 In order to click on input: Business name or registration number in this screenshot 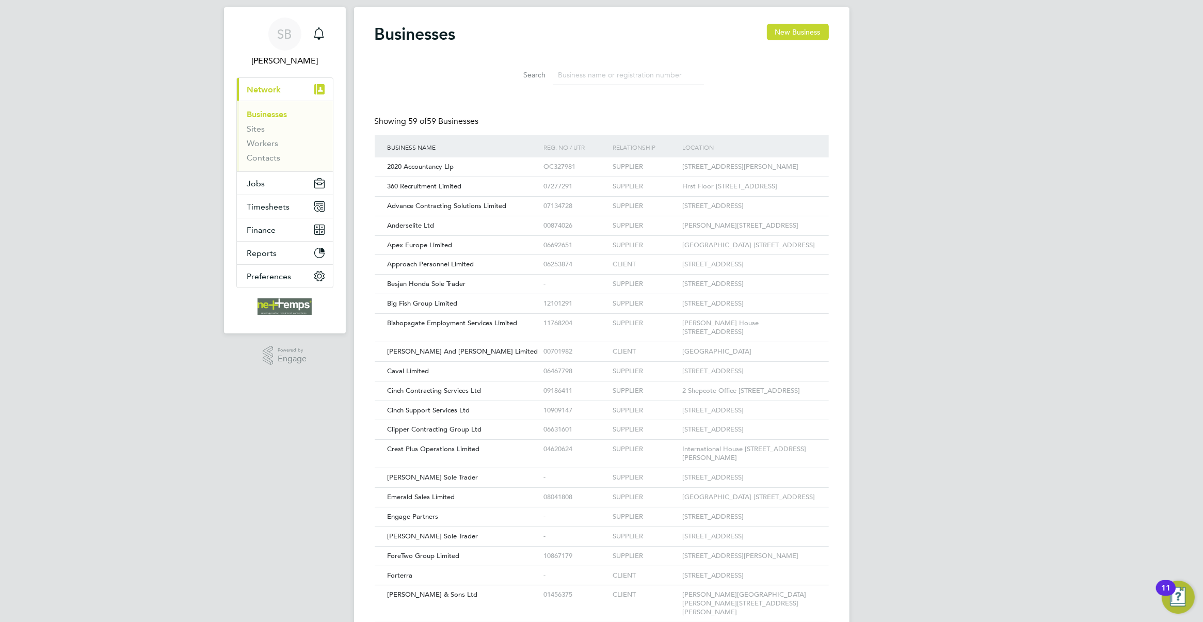, I will do `click(629, 75)`.